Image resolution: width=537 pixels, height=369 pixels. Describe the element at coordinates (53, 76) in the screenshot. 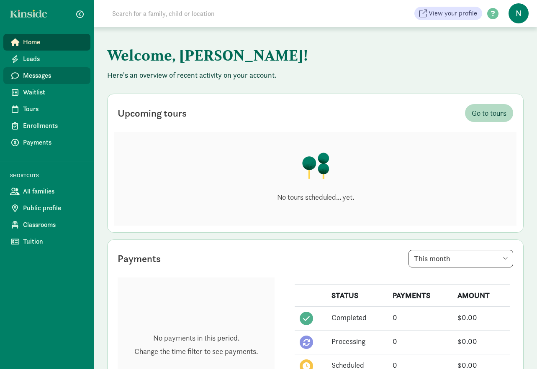

I see `span: Messages` at that location.